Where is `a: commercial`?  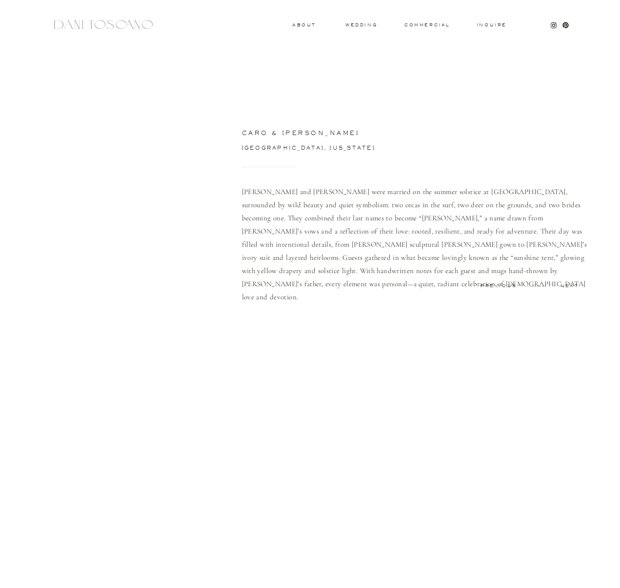
a: commercial is located at coordinates (427, 25).